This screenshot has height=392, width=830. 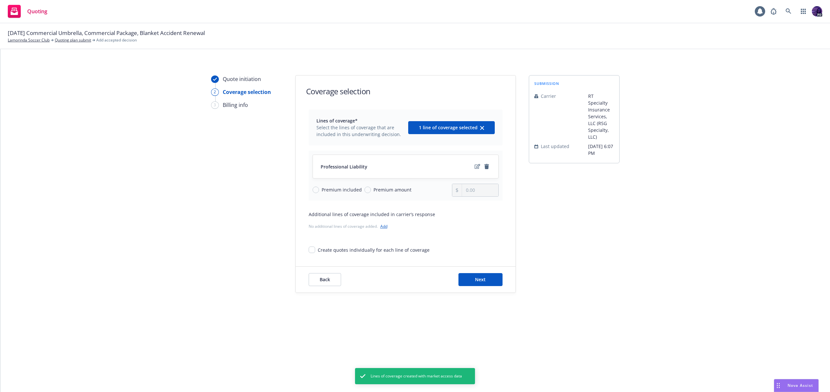 I want to click on span: 1 line of coverage selected, so click(x=448, y=127).